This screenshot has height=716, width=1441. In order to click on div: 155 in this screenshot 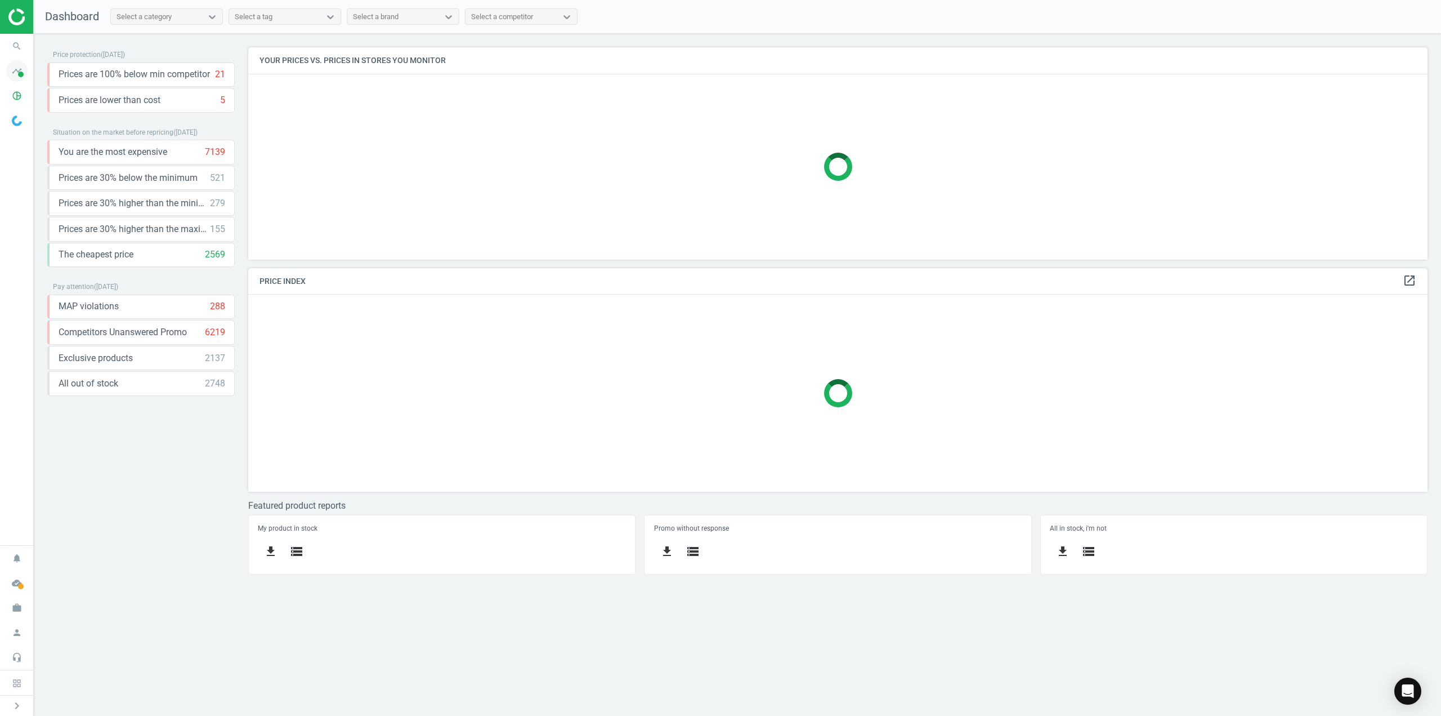, I will do `click(217, 229)`.